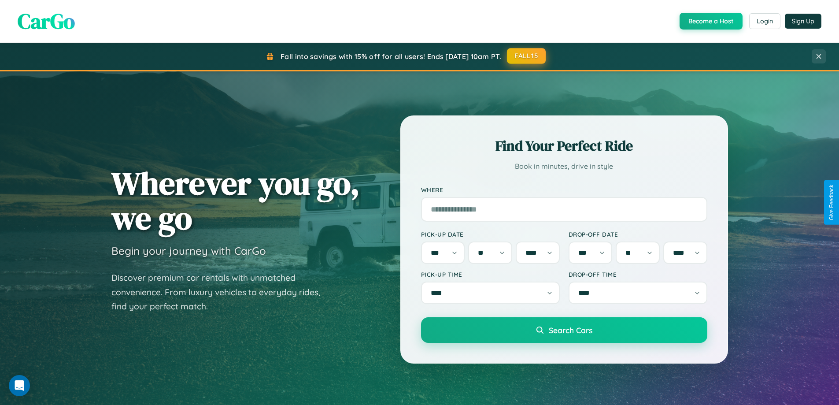  I want to click on label: Drop-off Date, so click(638, 234).